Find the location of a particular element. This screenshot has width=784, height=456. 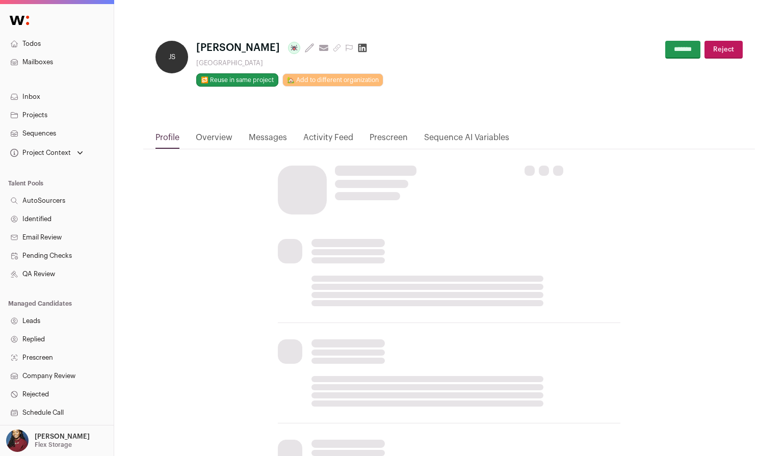

img: 10010497-medium_jpg is located at coordinates (17, 441).